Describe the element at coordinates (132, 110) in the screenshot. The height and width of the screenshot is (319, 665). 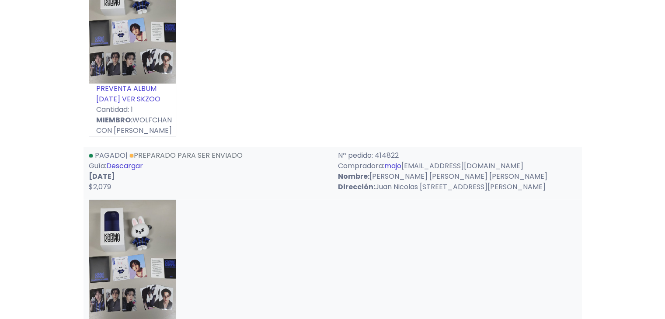
I see `p: Cantidad: 1` at that location.